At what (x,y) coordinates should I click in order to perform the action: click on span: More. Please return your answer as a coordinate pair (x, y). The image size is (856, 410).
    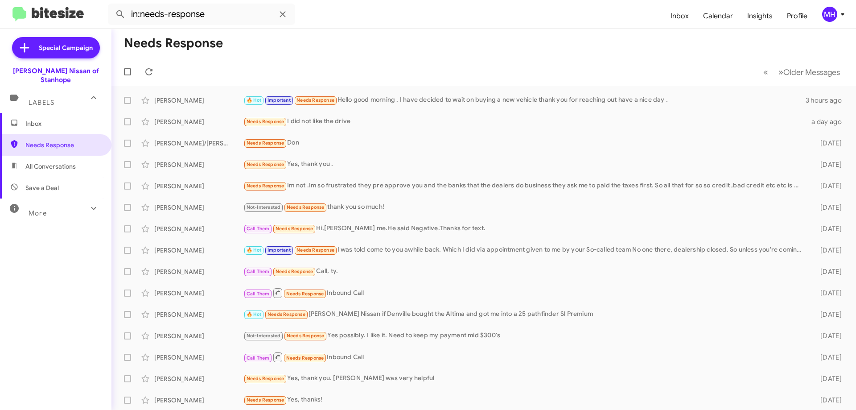
    Looking at the image, I should click on (37, 213).